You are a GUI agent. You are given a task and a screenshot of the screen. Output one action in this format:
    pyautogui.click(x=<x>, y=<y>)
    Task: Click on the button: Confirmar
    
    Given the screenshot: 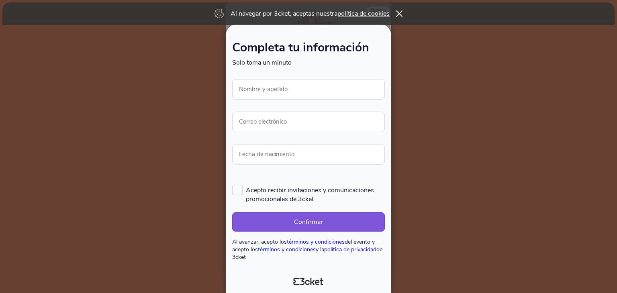 What is the action you would take?
    pyautogui.click(x=309, y=222)
    